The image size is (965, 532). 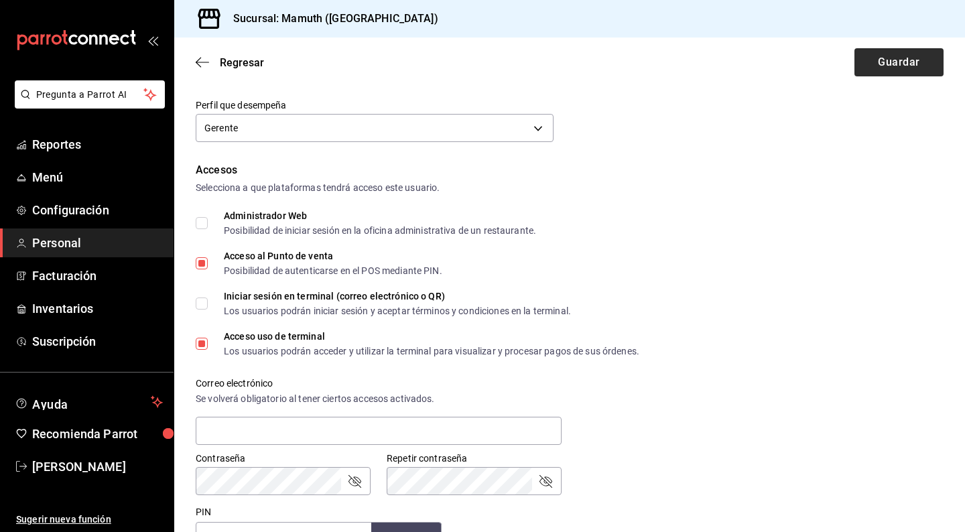 What do you see at coordinates (374, 105) in the screenshot?
I see `label: Perfil que desempeña` at bounding box center [374, 105].